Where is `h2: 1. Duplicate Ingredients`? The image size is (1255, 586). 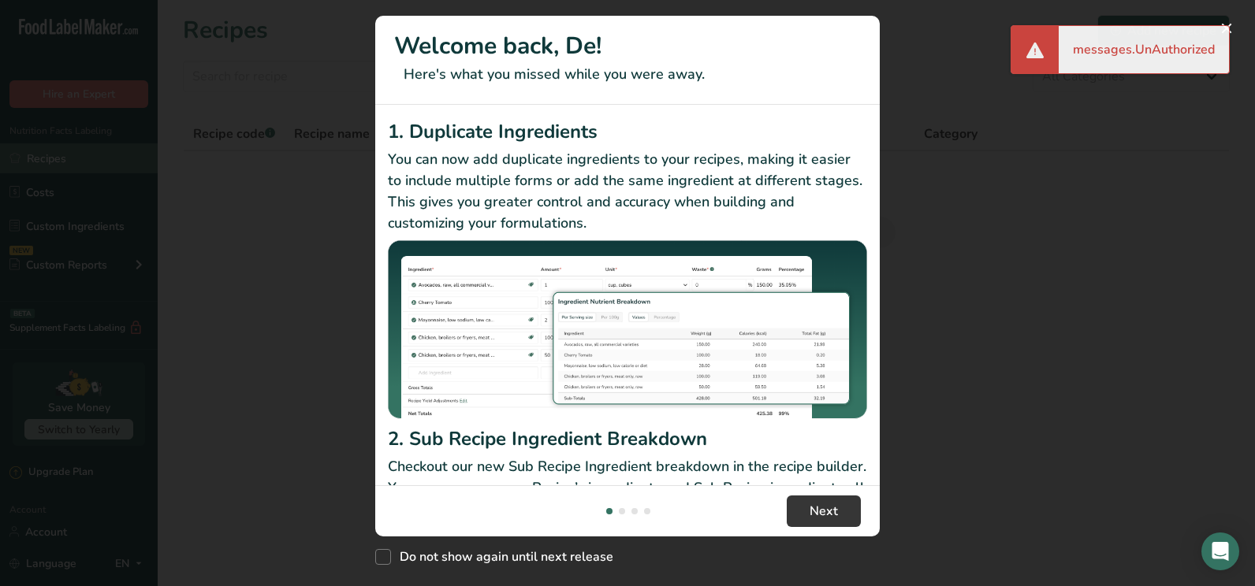 h2: 1. Duplicate Ingredients is located at coordinates (627, 132).